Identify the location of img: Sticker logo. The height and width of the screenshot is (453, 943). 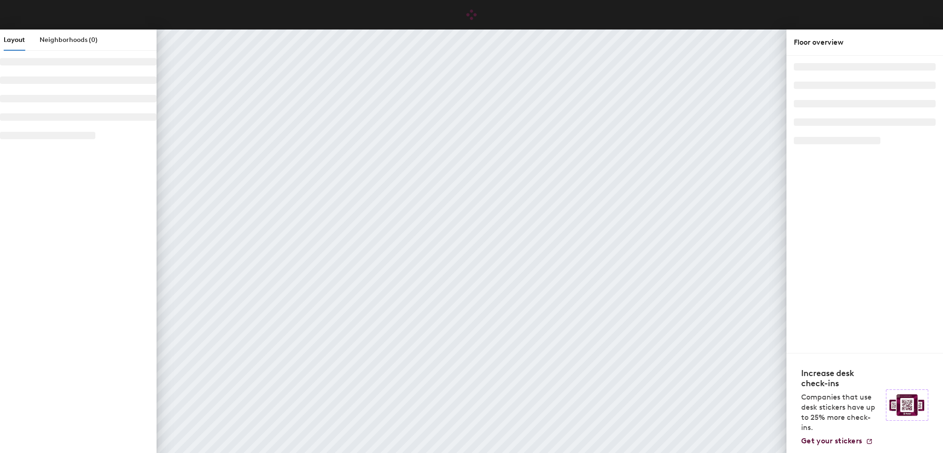
(908, 405).